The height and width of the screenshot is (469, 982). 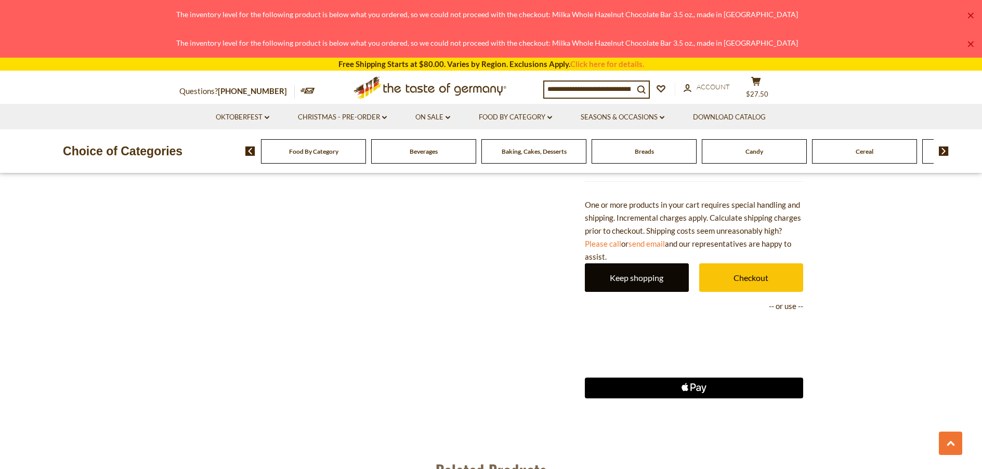 I want to click on span: Beverages, so click(x=423, y=151).